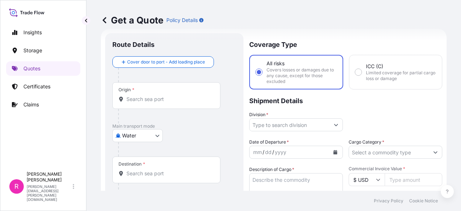  What do you see at coordinates (169, 99) in the screenshot?
I see `input: Origin` at bounding box center [169, 99].